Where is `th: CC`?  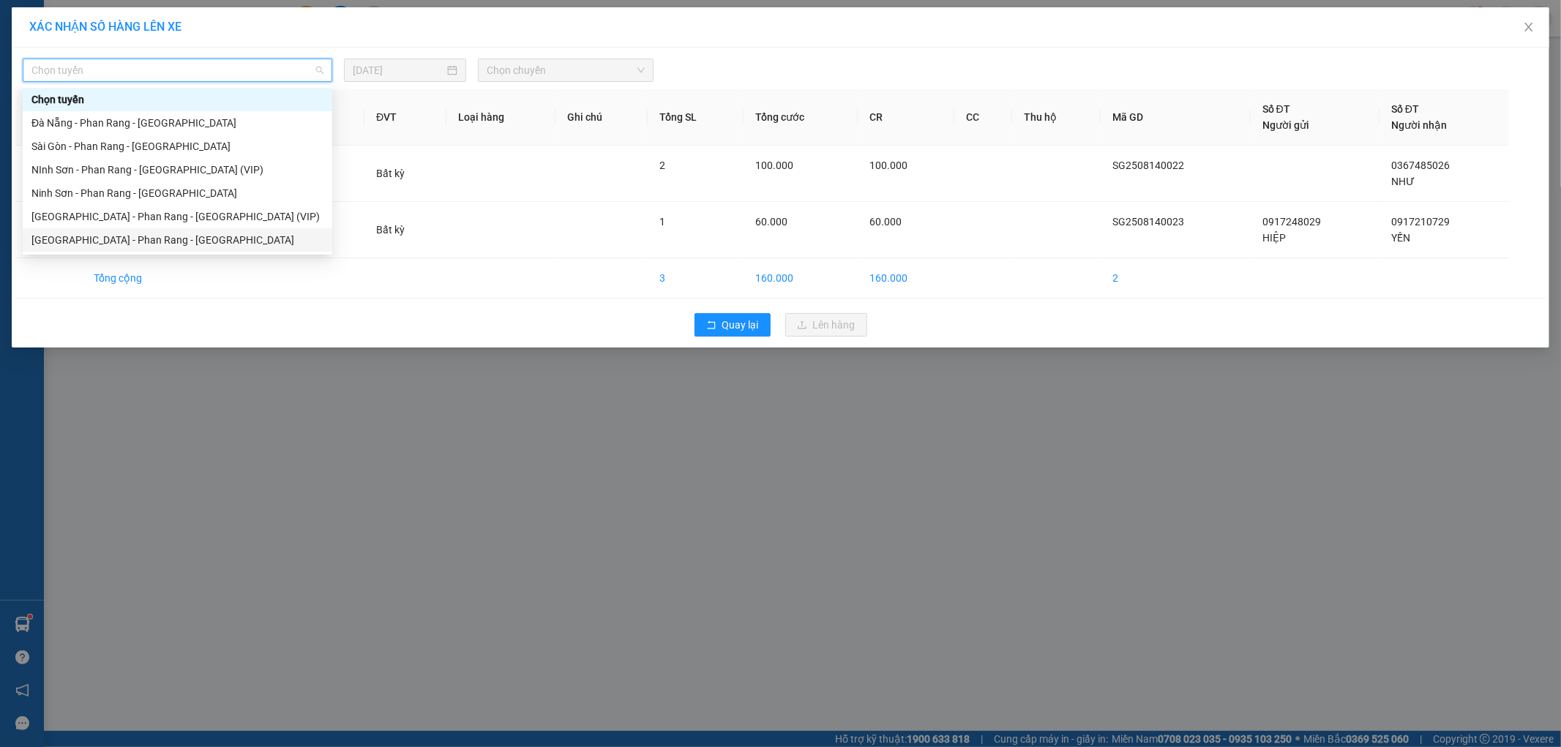 th: CC is located at coordinates (983, 117).